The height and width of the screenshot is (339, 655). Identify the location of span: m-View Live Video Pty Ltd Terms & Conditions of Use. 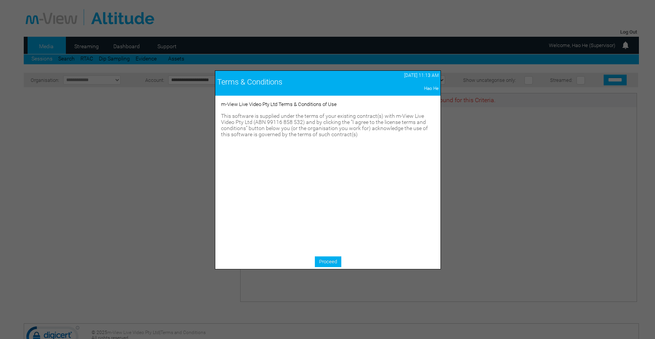
(279, 104).